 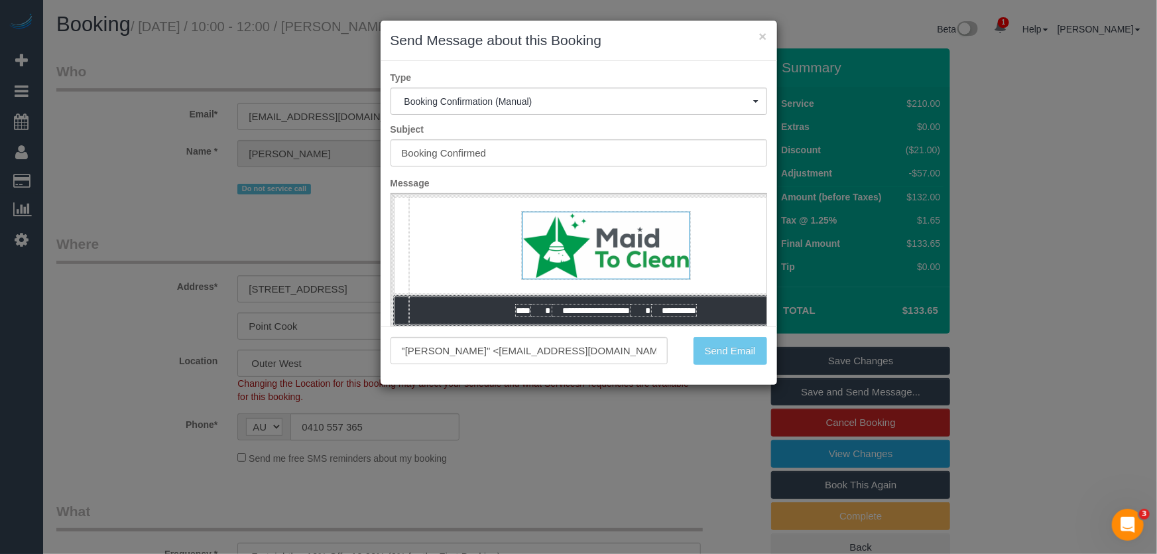 What do you see at coordinates (1145, 514) in the screenshot?
I see `span: 3` at bounding box center [1145, 514].